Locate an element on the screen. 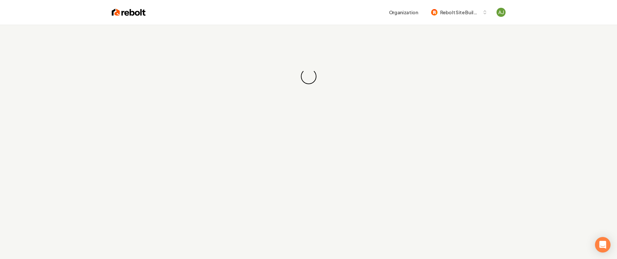 The width and height of the screenshot is (617, 259). button: Organization is located at coordinates (404, 12).